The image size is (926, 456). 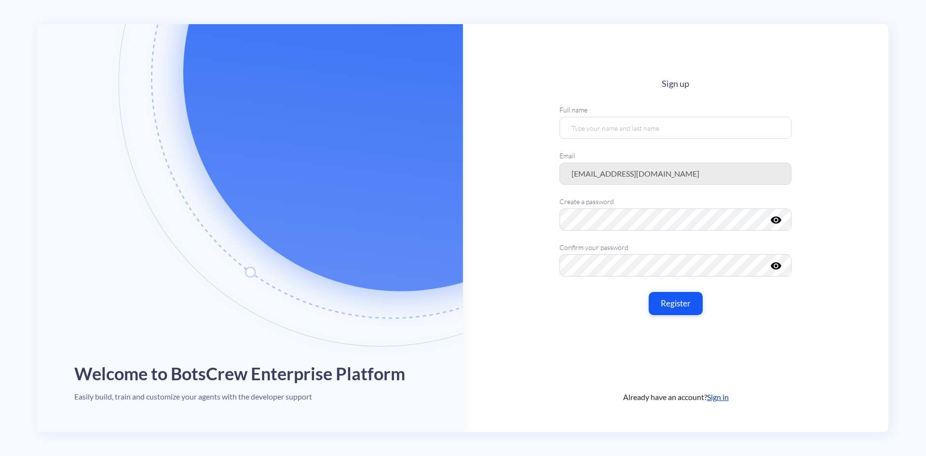 I want to click on h4: Easily build, train and customize your agents with the developer support, so click(x=193, y=396).